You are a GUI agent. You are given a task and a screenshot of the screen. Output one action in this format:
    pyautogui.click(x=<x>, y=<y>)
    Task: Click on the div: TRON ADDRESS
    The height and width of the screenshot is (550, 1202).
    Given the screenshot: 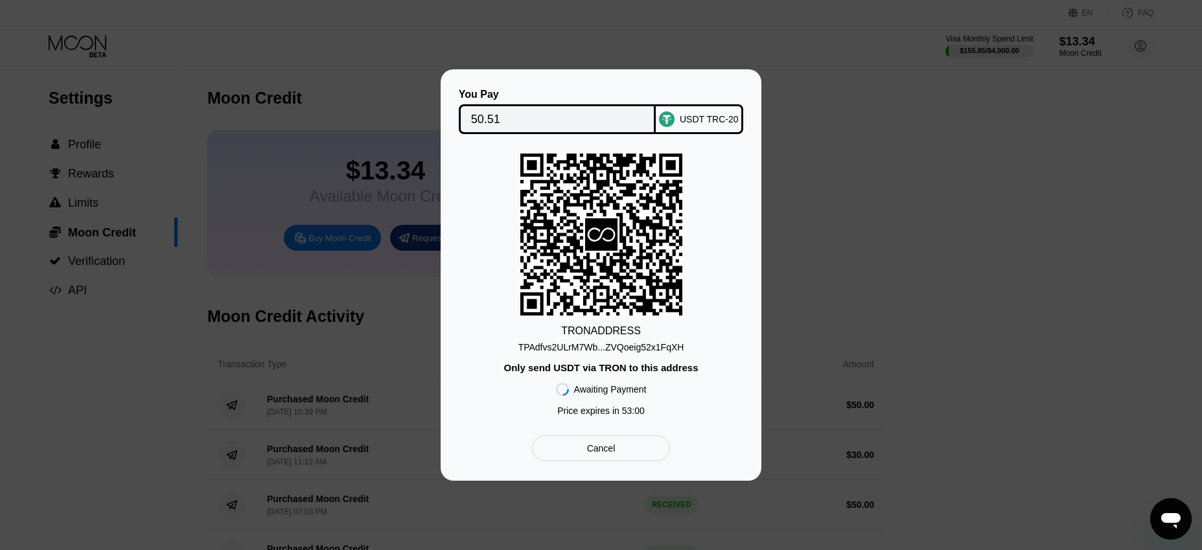 What is the action you would take?
    pyautogui.click(x=601, y=331)
    